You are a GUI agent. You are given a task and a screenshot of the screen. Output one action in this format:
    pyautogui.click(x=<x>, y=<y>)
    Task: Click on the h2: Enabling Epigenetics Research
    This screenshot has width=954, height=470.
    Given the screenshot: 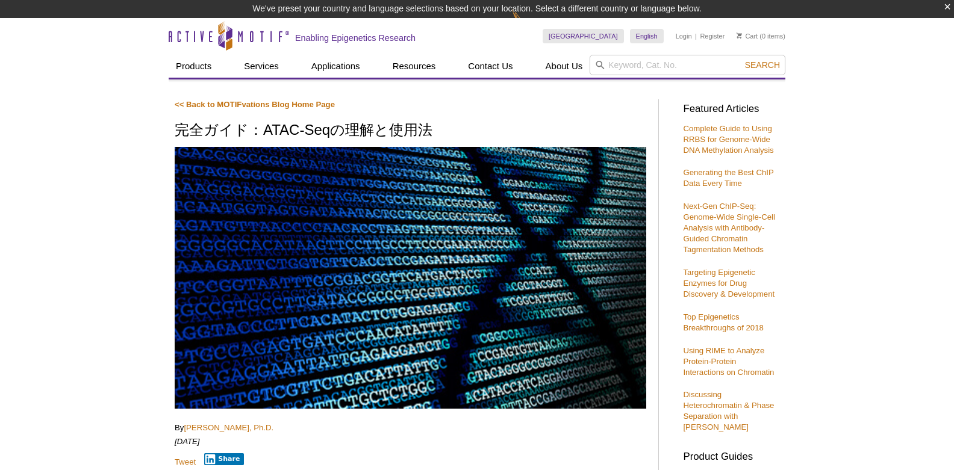 What is the action you would take?
    pyautogui.click(x=355, y=38)
    